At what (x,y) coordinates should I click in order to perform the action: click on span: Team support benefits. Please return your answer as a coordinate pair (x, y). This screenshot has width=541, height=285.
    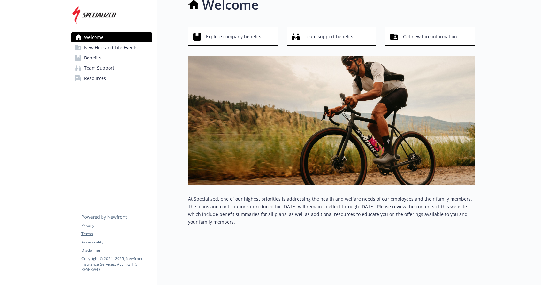
    Looking at the image, I should click on (329, 37).